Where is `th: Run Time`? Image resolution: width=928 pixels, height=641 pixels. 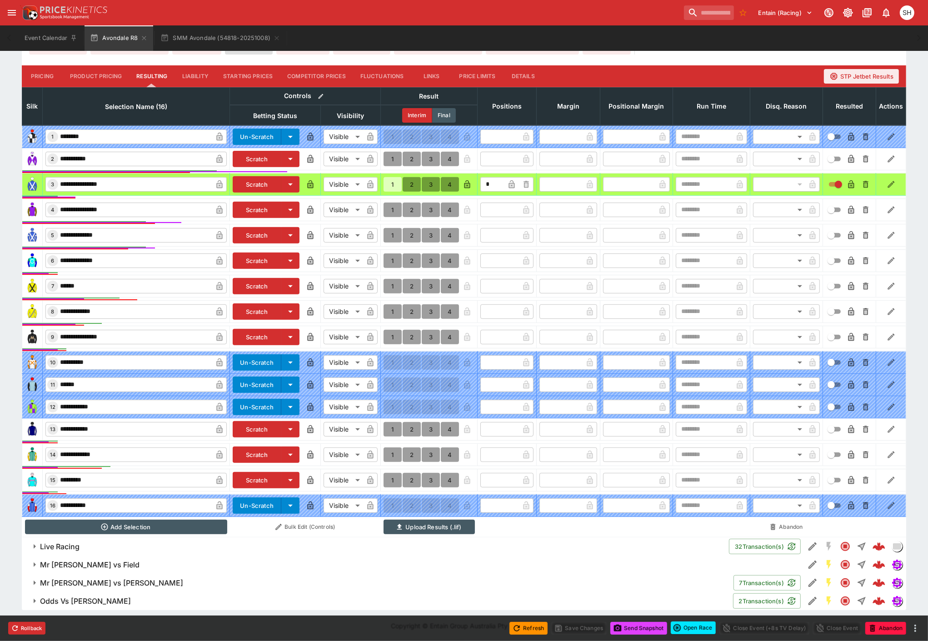 th: Run Time is located at coordinates (712, 106).